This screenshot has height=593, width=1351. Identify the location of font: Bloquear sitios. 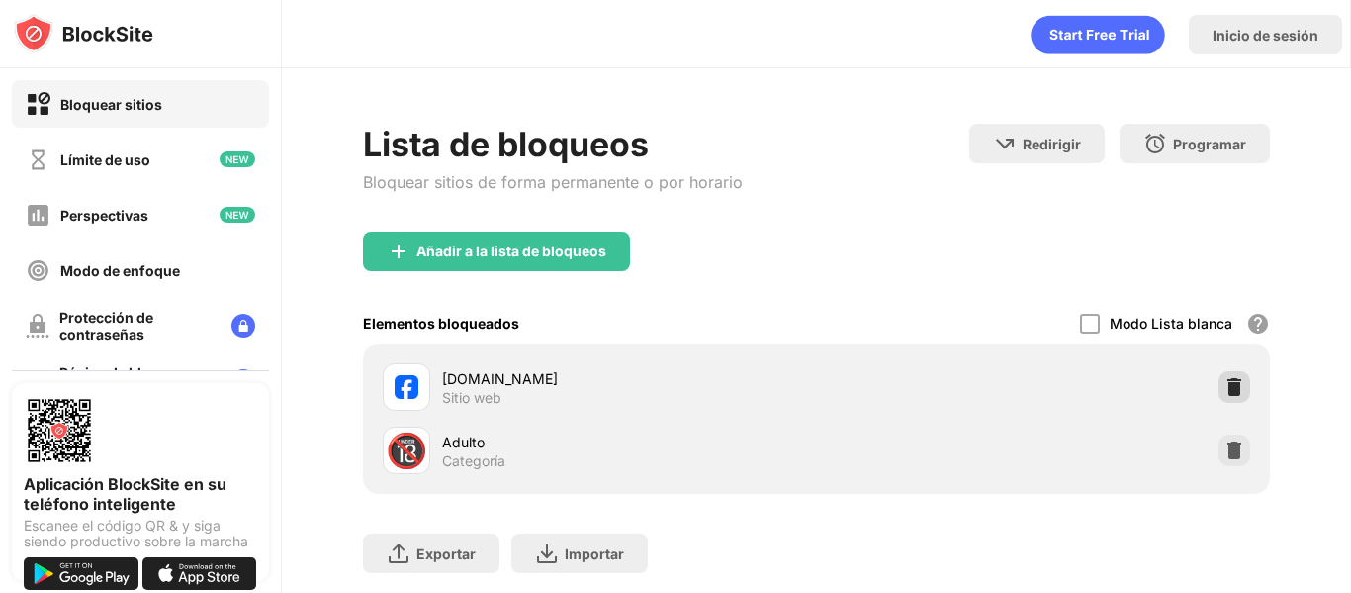
(111, 104).